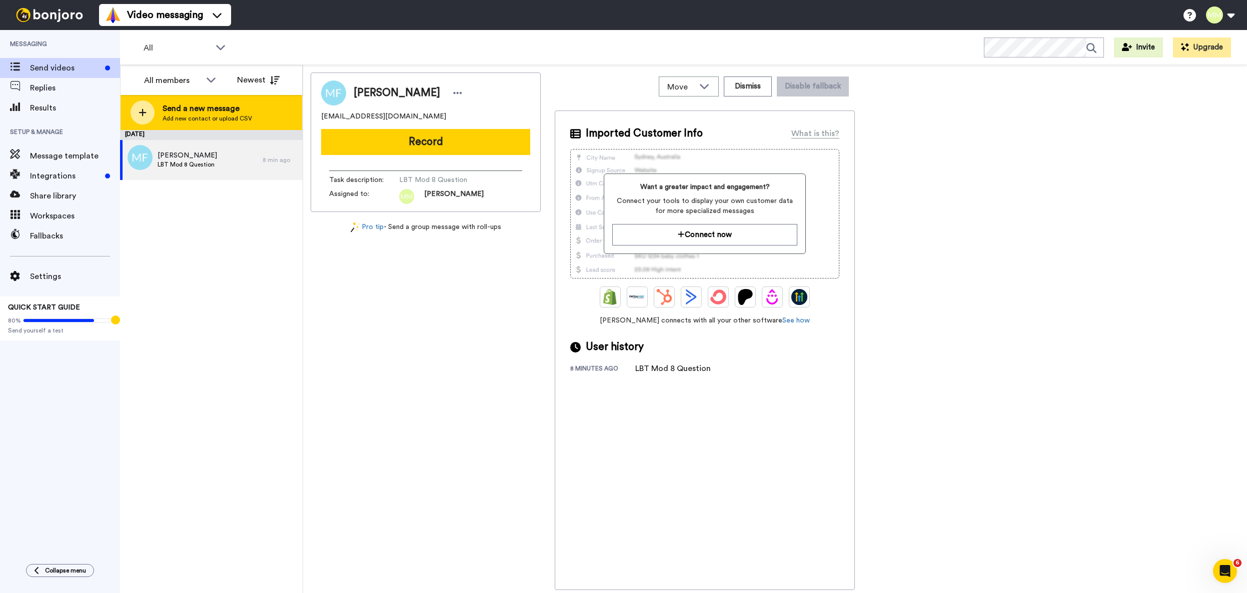  I want to click on div: What is this?, so click(815, 134).